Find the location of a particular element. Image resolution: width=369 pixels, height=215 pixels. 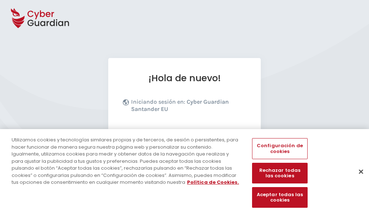

button: Configuración de cookies, Abre el cuadro de diálogo del centro de preferencias. is located at coordinates (279, 148).